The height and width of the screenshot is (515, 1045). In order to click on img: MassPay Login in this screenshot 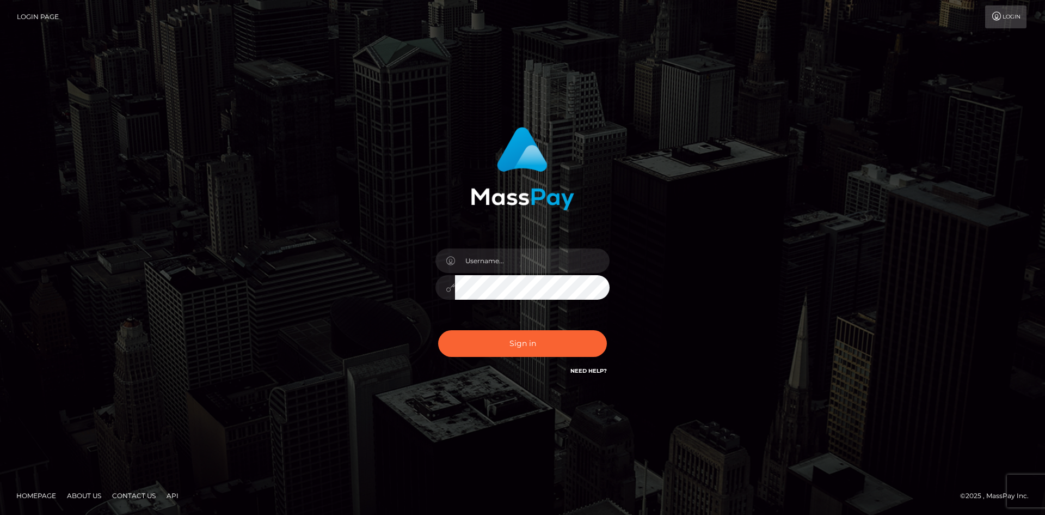, I will do `click(523, 168)`.